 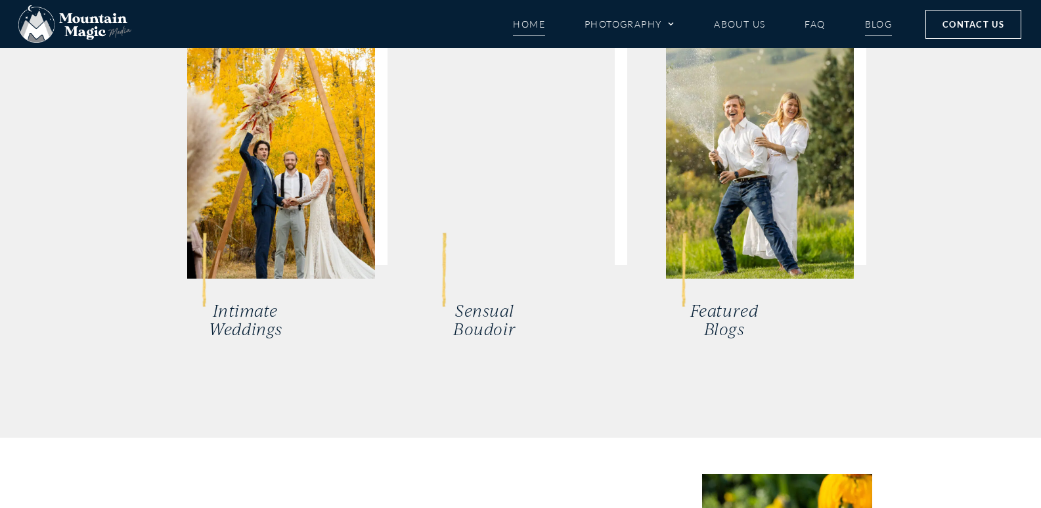 I want to click on a: SensualBoudoir, so click(x=484, y=320).